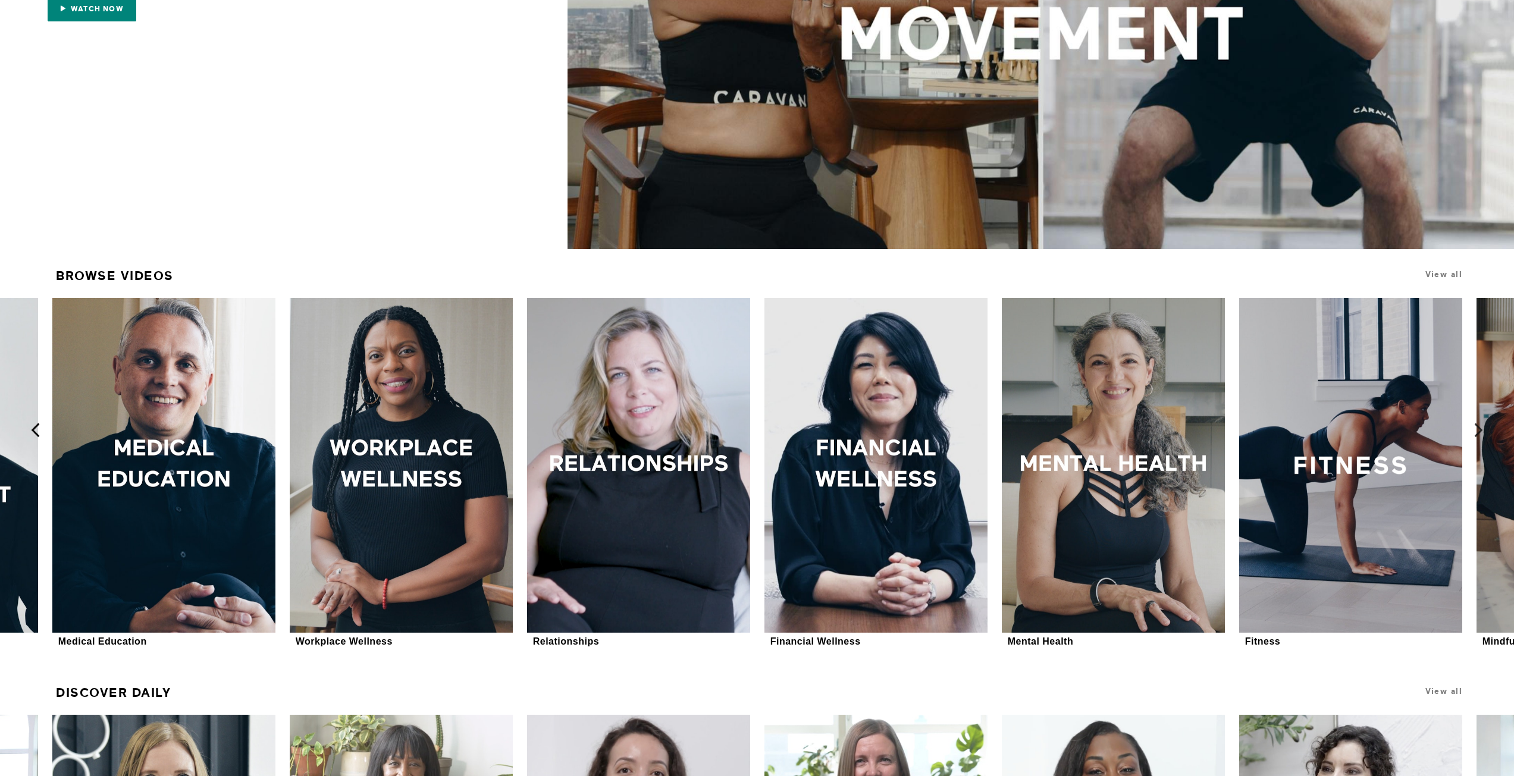 The height and width of the screenshot is (776, 1514). I want to click on div: Medical Education, so click(102, 641).